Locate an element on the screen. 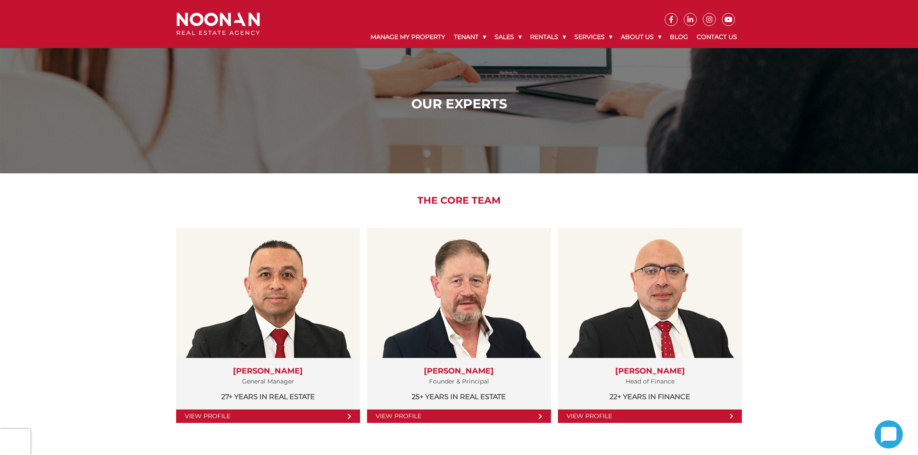 This screenshot has height=455, width=918. p: 27+ years in Real Estate is located at coordinates (268, 397).